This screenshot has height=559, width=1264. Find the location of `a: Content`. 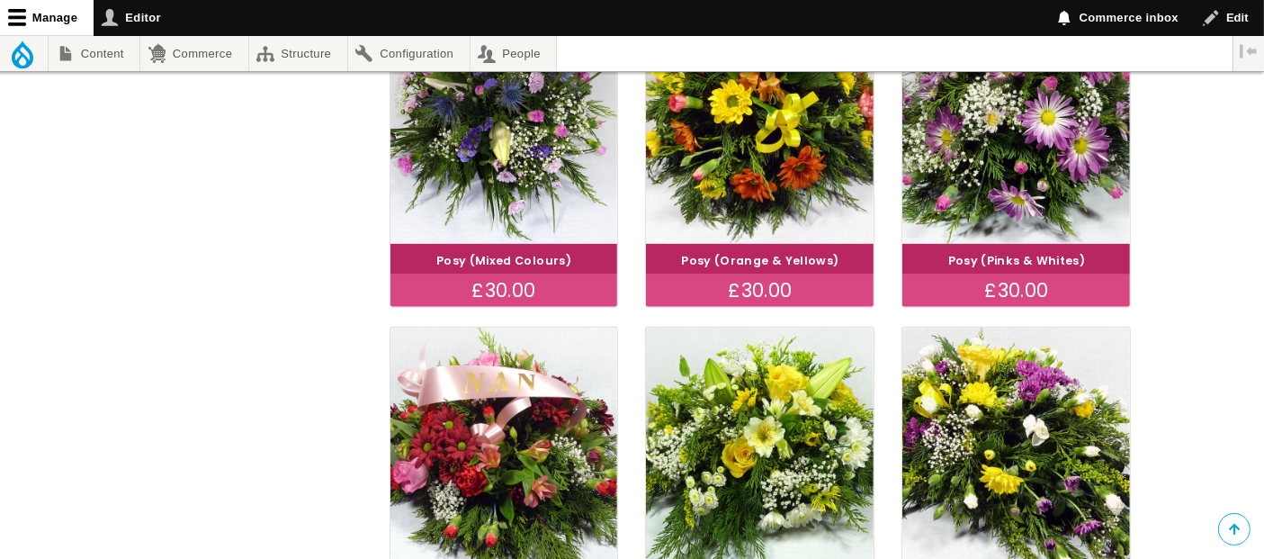

a: Content is located at coordinates (94, 53).